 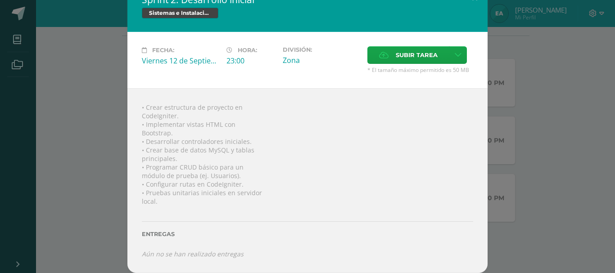 I want to click on label: División:, so click(x=322, y=50).